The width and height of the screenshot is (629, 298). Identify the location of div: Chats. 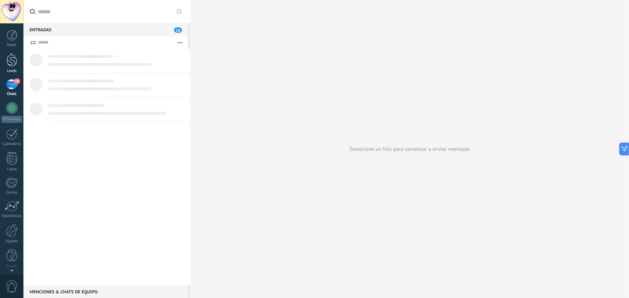
(12, 94).